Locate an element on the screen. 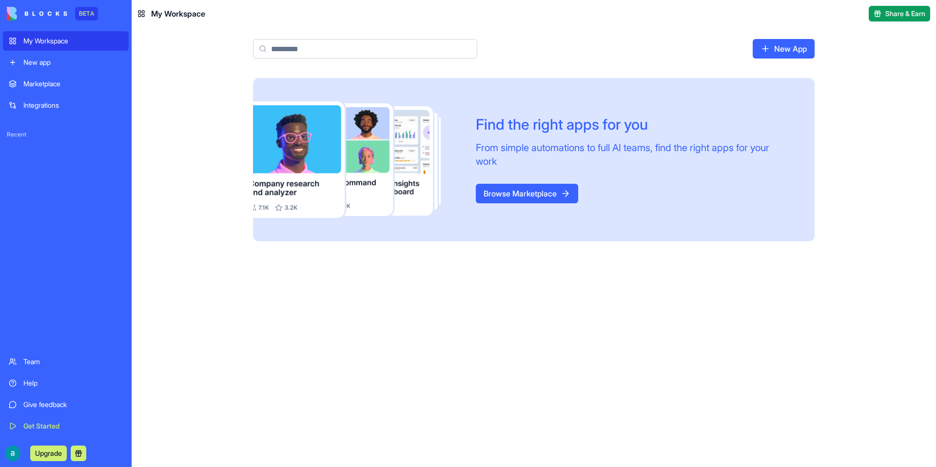 This screenshot has height=467, width=936. div: Get Started is located at coordinates (73, 426).